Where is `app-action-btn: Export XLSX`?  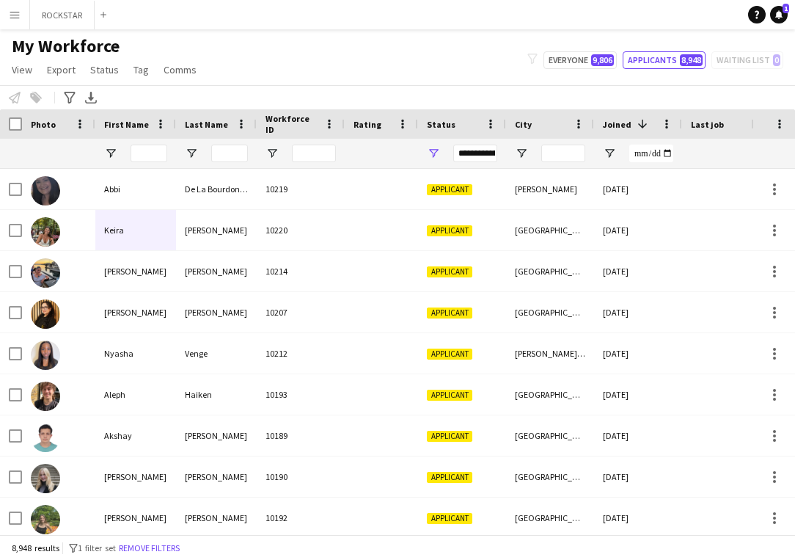 app-action-btn: Export XLSX is located at coordinates (91, 98).